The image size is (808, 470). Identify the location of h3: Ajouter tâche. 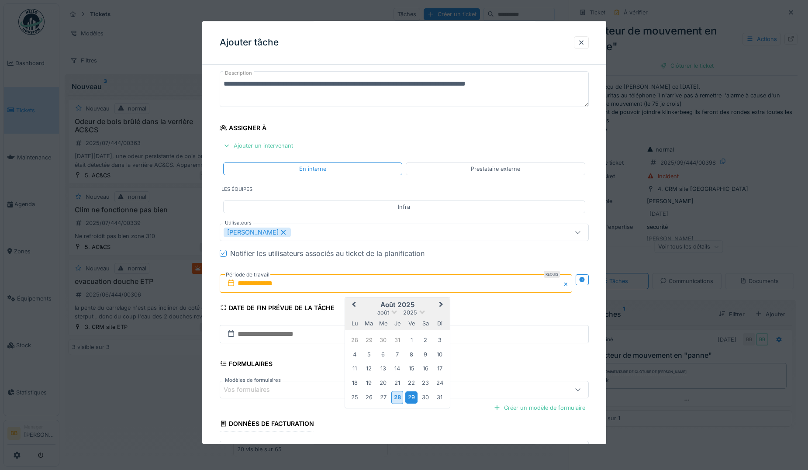
(249, 42).